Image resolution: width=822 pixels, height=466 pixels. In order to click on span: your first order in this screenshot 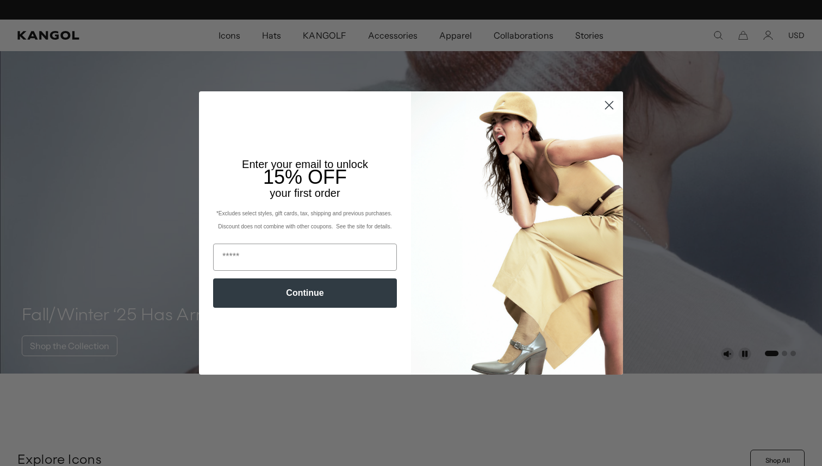, I will do `click(305, 193)`.